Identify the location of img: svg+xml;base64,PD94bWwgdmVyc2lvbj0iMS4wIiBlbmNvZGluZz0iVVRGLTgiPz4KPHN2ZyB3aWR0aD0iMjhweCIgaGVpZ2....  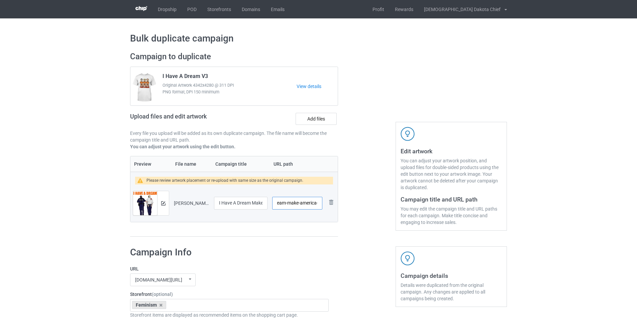
(331, 202).